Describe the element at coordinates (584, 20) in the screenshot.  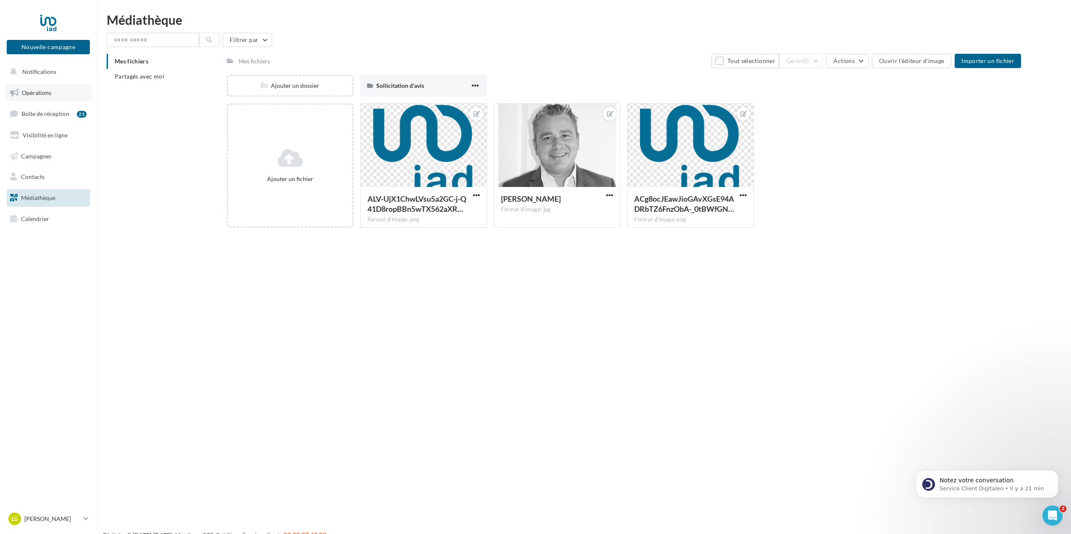
I see `div: Médiathèque` at that location.